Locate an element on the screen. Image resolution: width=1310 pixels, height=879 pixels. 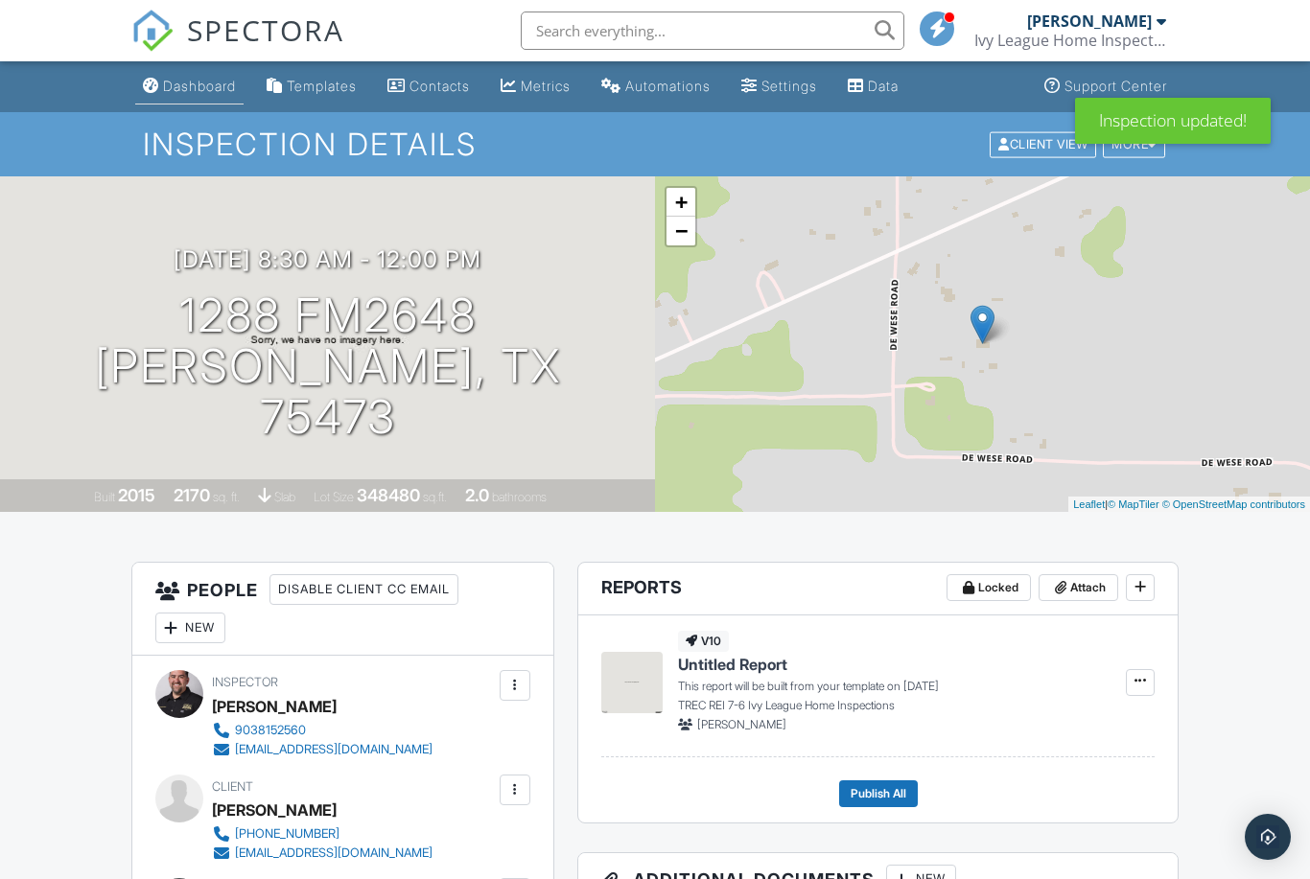
a: Templates is located at coordinates (312, 86).